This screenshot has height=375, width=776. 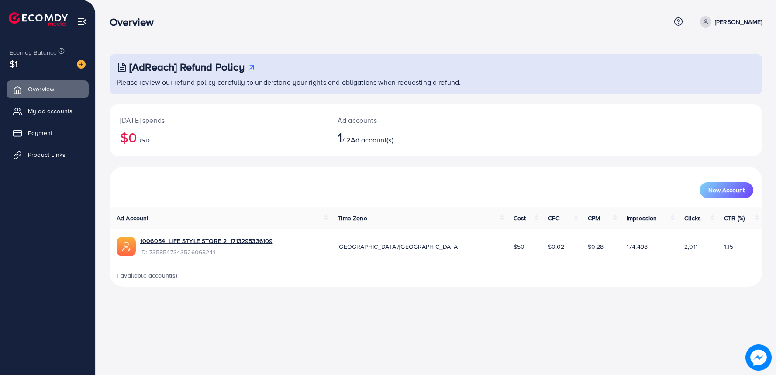 I want to click on span: Ad account(s), so click(x=372, y=140).